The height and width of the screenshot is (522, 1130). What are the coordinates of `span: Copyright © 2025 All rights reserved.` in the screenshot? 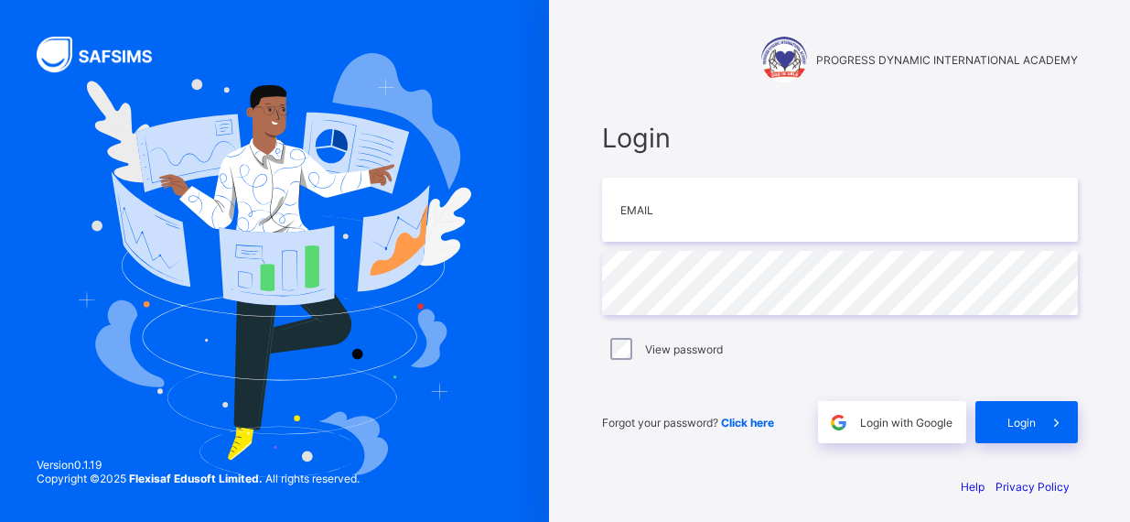 It's located at (198, 478).